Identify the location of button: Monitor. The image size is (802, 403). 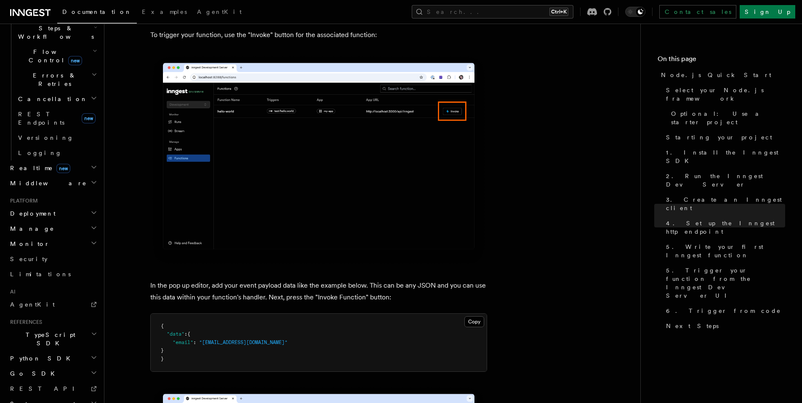
(53, 244).